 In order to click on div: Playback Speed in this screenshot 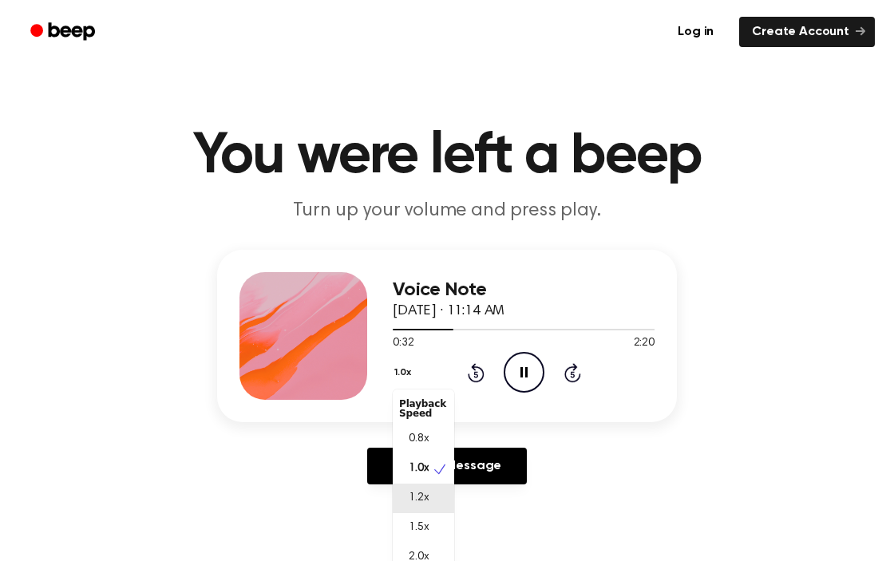, I will do `click(423, 409)`.